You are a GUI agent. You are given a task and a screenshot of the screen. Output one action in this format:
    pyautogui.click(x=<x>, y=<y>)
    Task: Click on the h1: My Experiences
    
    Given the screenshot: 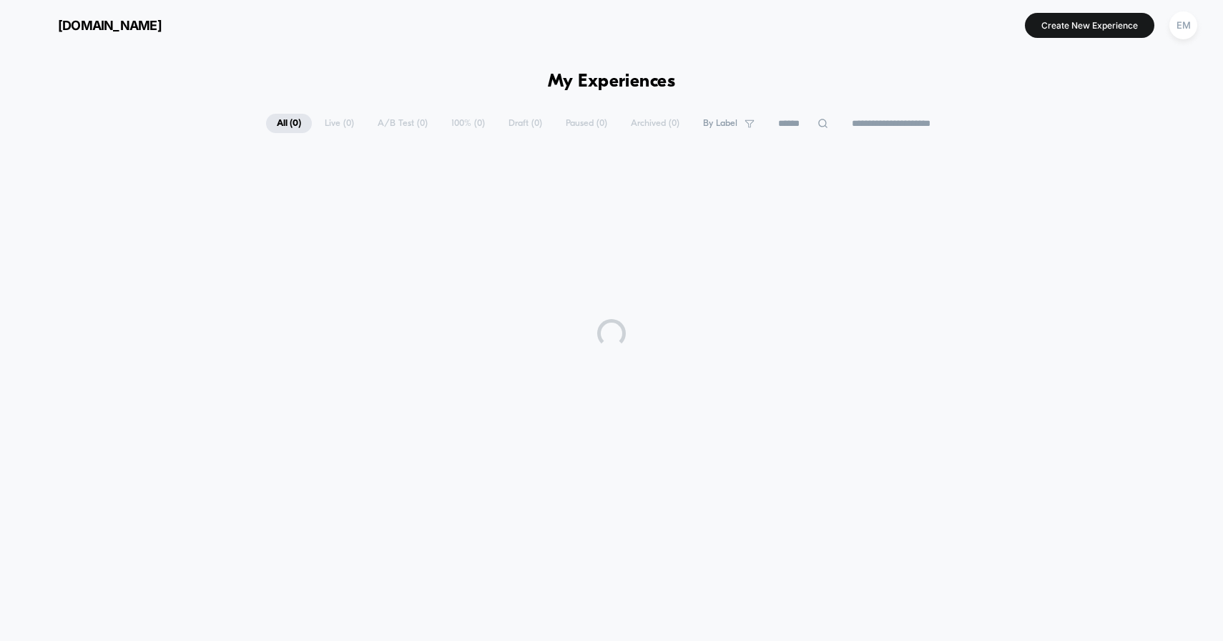 What is the action you would take?
    pyautogui.click(x=612, y=82)
    